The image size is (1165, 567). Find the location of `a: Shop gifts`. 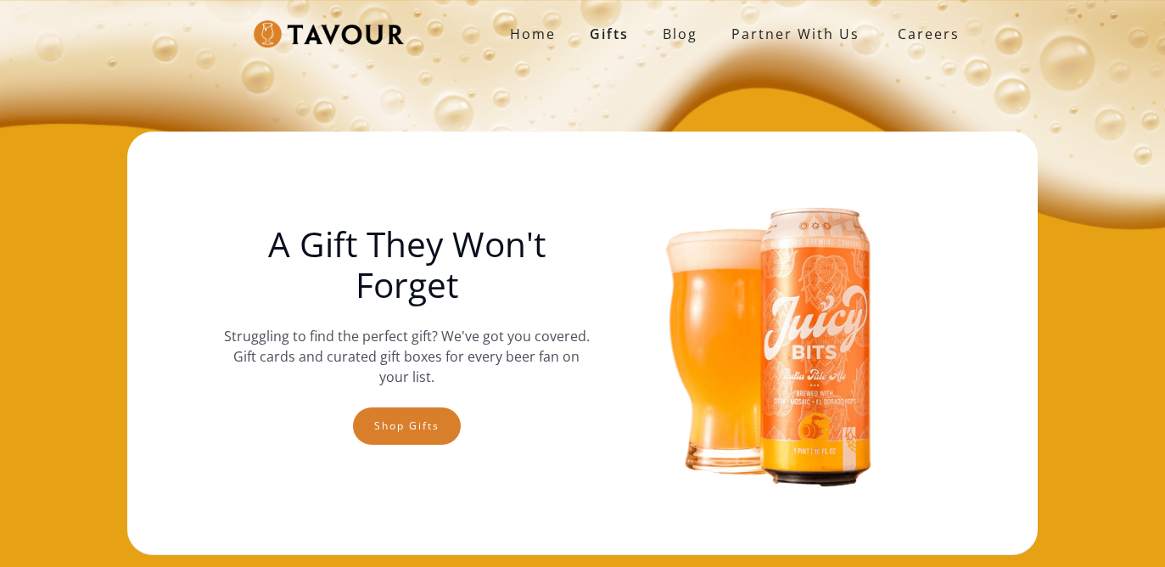

a: Shop gifts is located at coordinates (407, 426).